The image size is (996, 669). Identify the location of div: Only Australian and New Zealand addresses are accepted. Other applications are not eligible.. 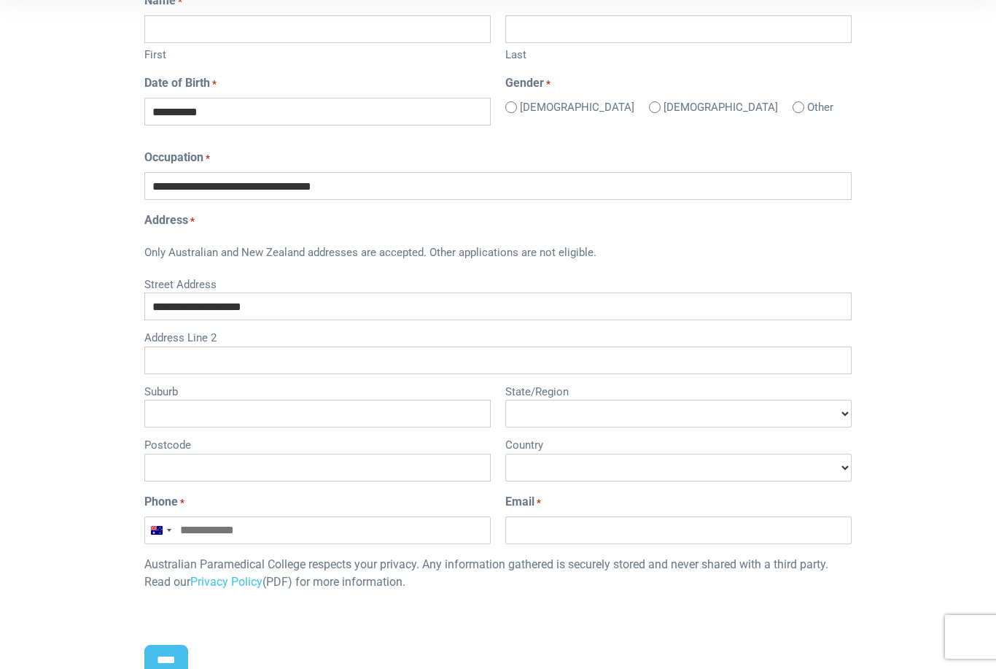
(498, 254).